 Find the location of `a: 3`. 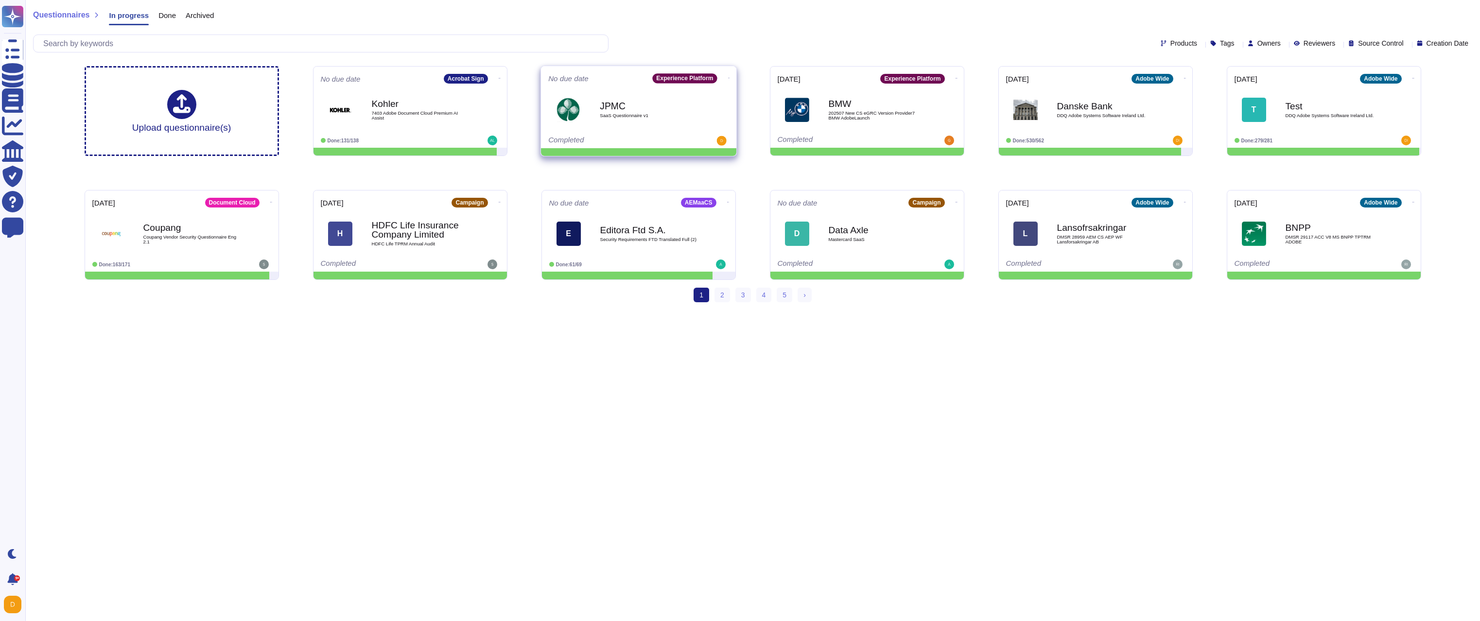

a: 3 is located at coordinates (743, 295).